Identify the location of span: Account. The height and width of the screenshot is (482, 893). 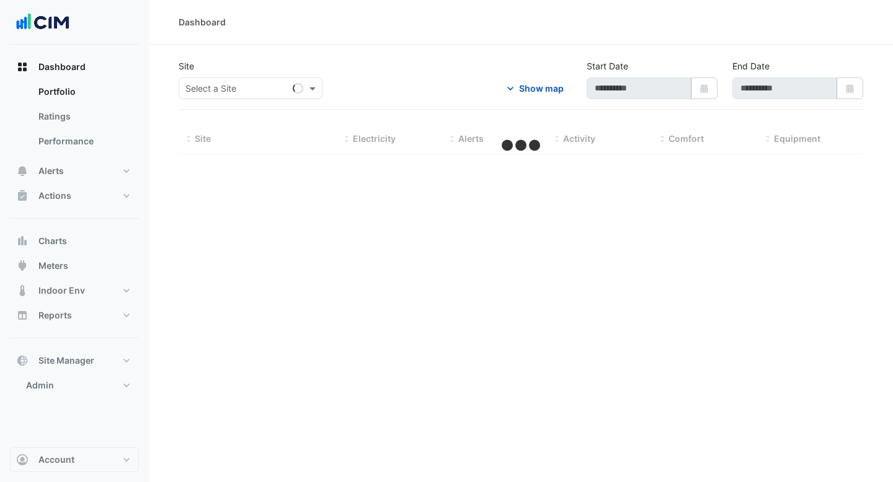
(56, 460).